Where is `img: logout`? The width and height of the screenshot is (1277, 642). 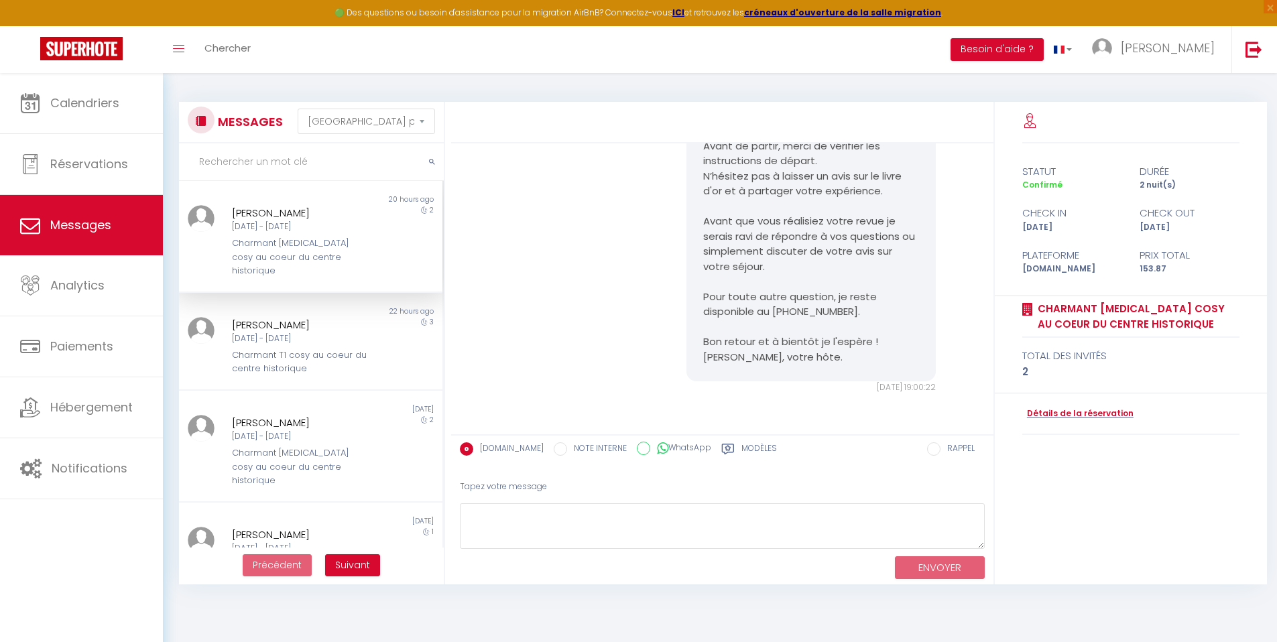 img: logout is located at coordinates (1253, 49).